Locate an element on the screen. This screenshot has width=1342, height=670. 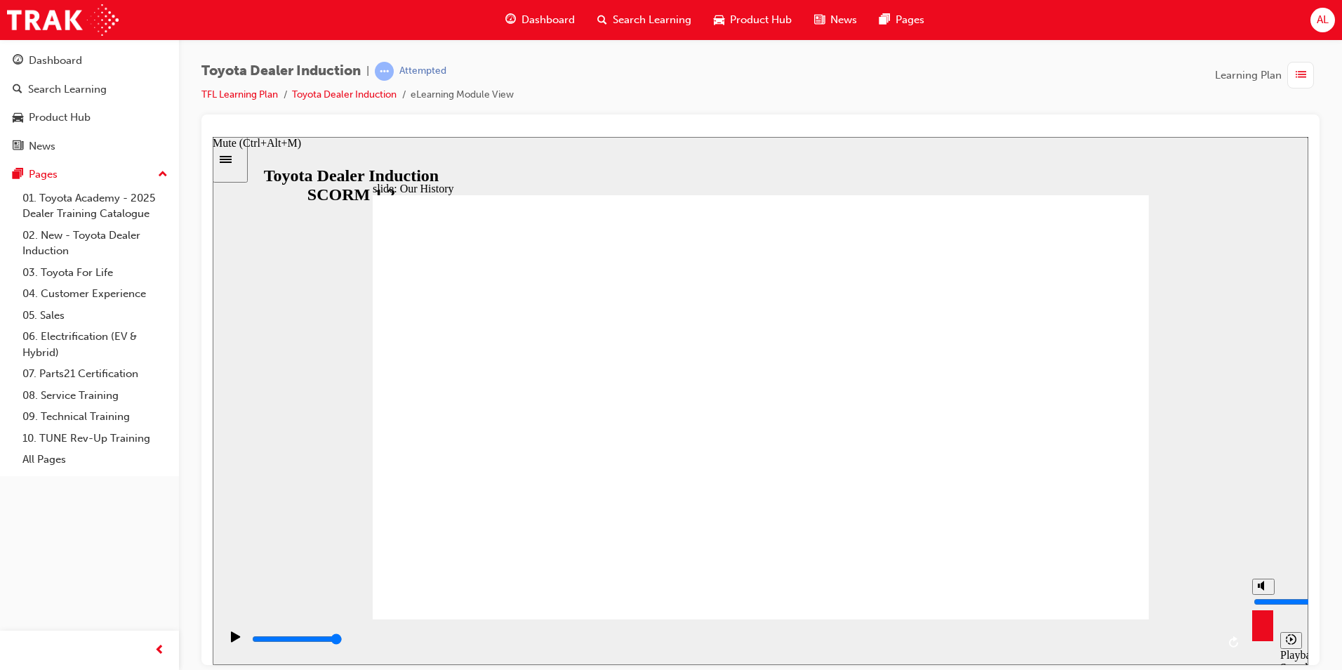
span: Dashboard is located at coordinates (548, 20).